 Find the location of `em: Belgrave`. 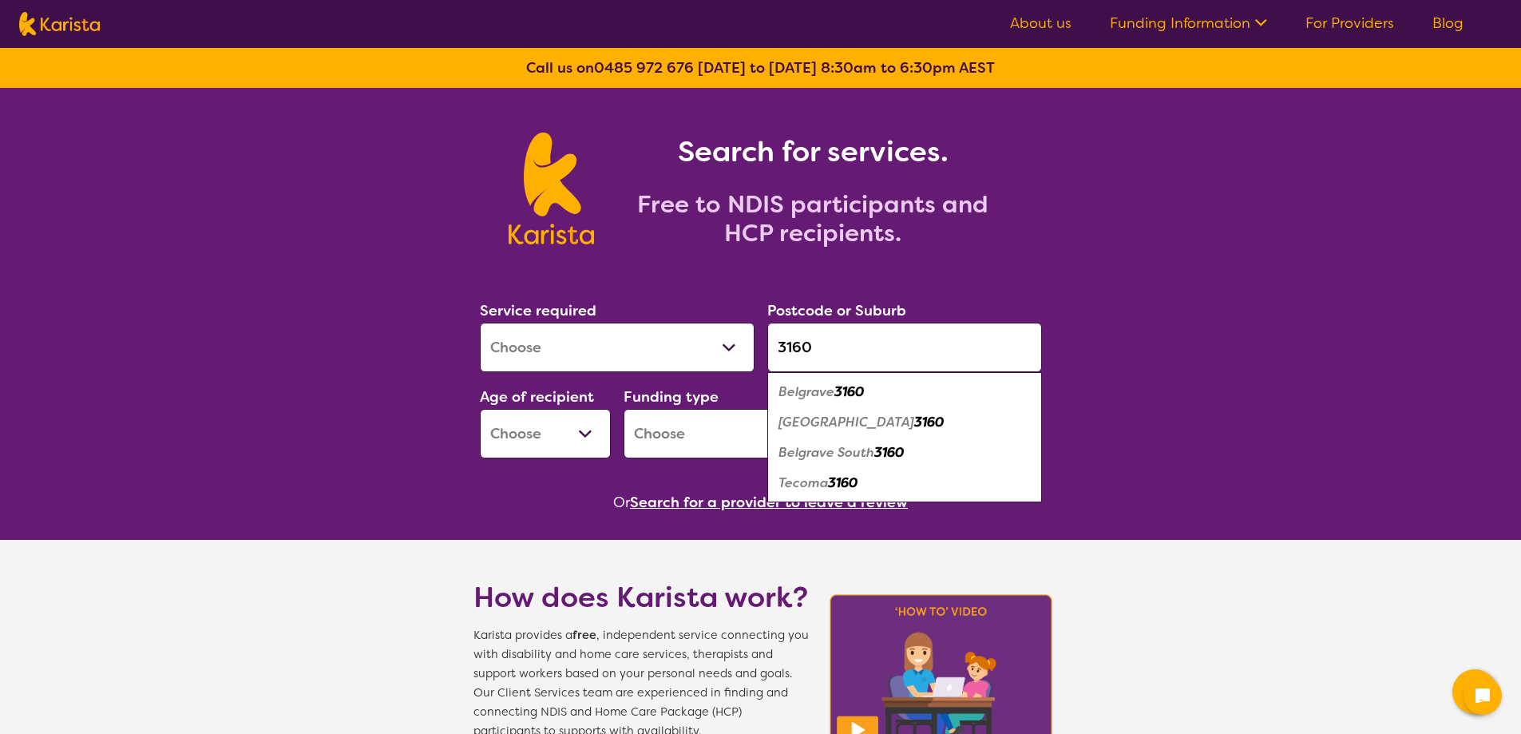

em: Belgrave is located at coordinates (806, 391).